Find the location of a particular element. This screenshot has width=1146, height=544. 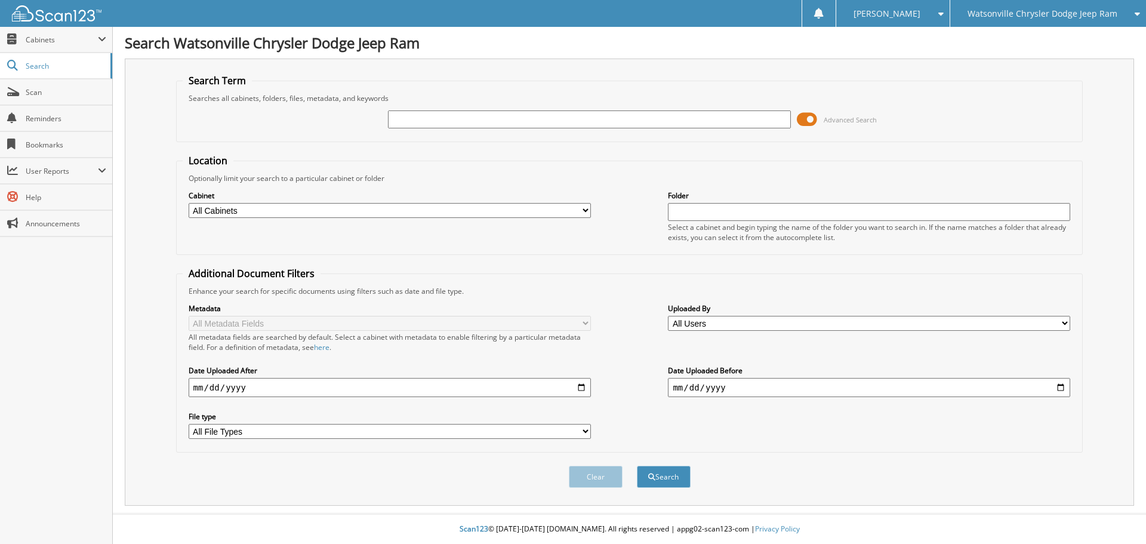

div: Searches all cabinets, folders, files, metadata, and keywords is located at coordinates (630, 98).